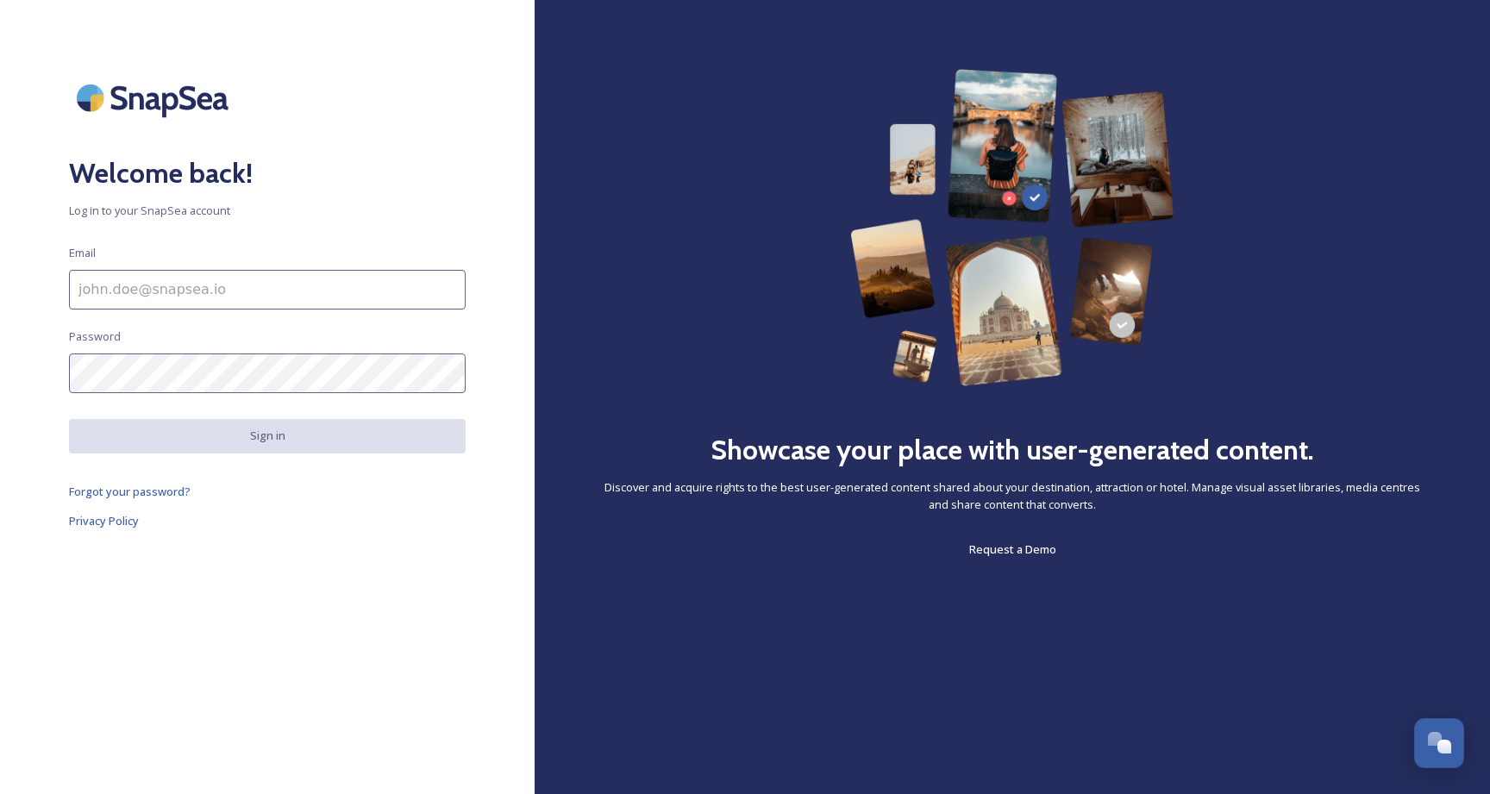  I want to click on h2: Showcase your place with user-generated content., so click(1013, 450).